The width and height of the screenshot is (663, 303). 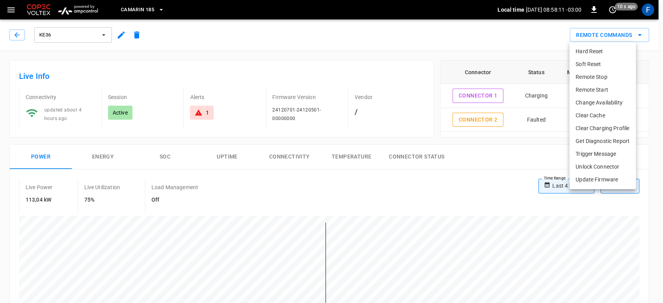 What do you see at coordinates (603, 128) in the screenshot?
I see `li: Clear Charging Profile` at bounding box center [603, 128].